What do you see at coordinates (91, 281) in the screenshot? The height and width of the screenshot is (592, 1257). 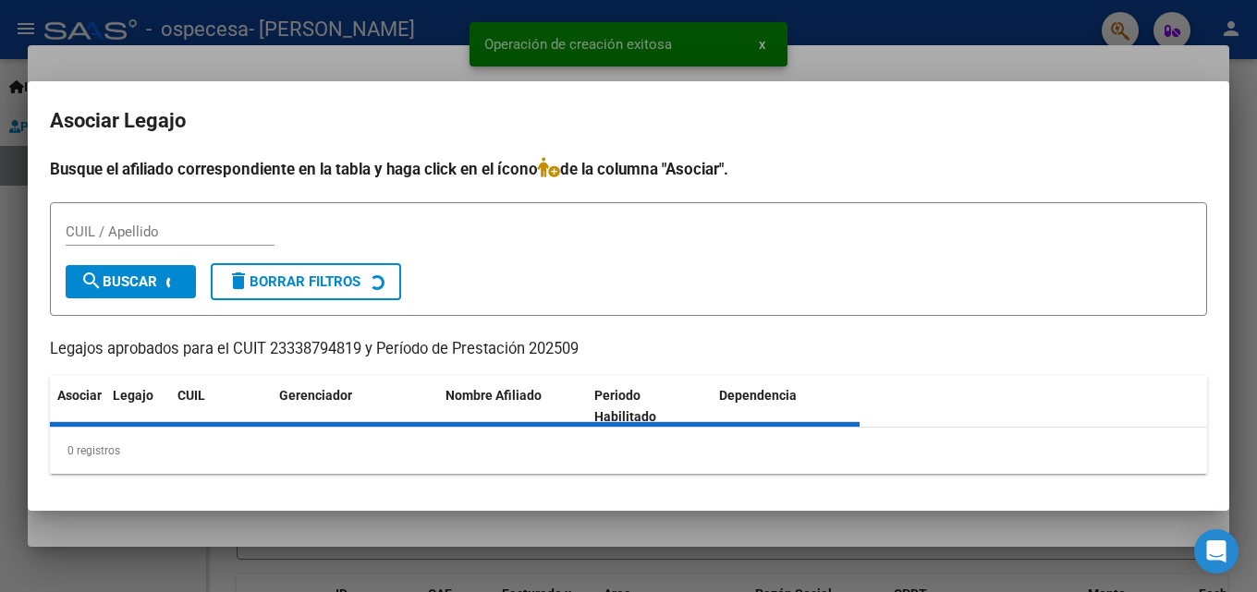 I see `mat-icon: search` at bounding box center [91, 281].